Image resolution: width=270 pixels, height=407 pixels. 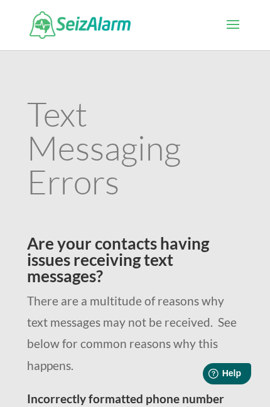 I want to click on strong: Incorrectly formatted phone number, so click(x=125, y=398).